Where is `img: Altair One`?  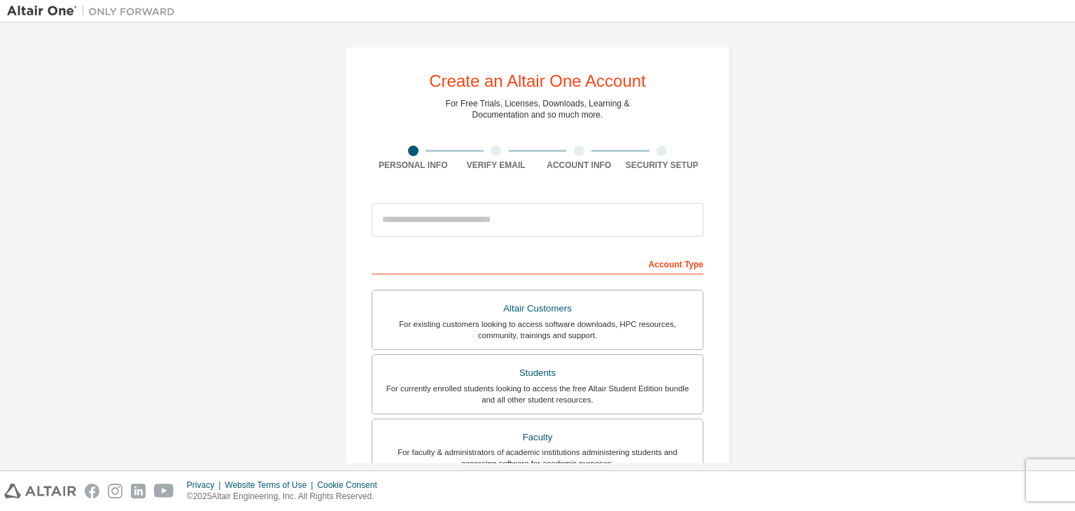 img: Altair One is located at coordinates (95, 11).